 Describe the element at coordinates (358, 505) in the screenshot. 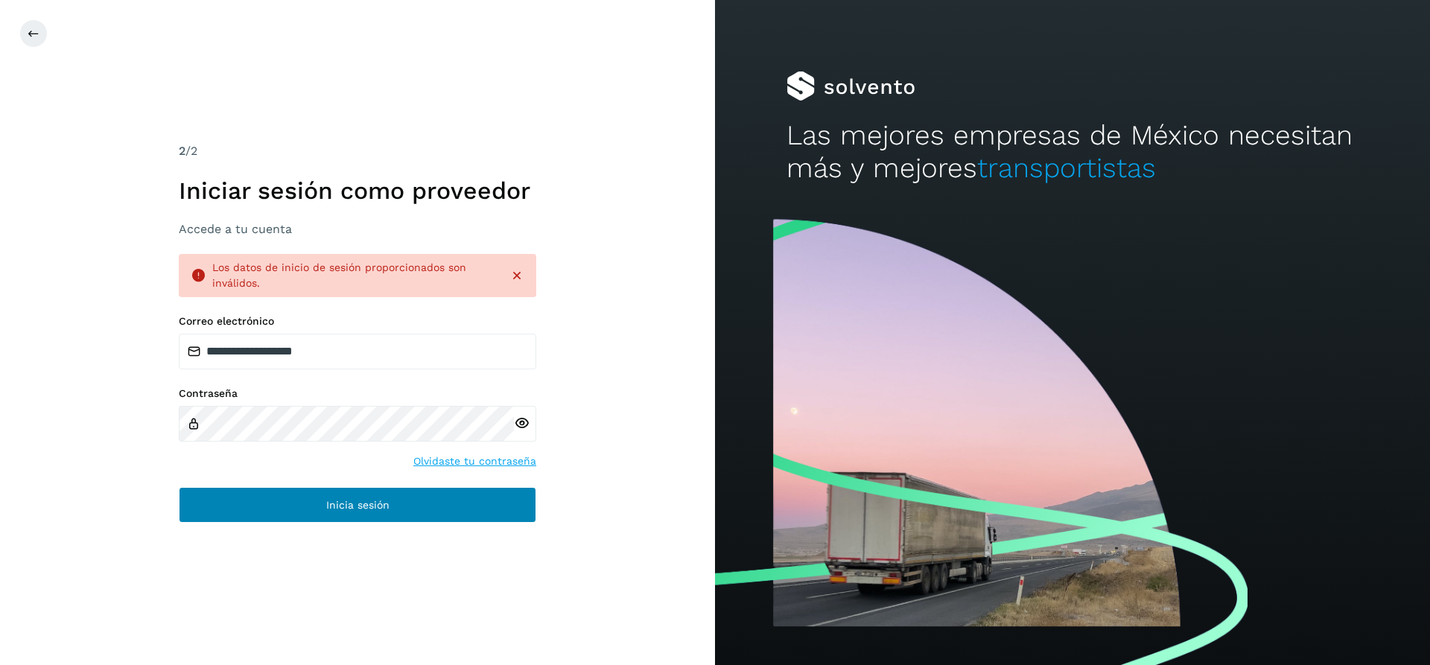

I see `button: Inicia sesión` at that location.